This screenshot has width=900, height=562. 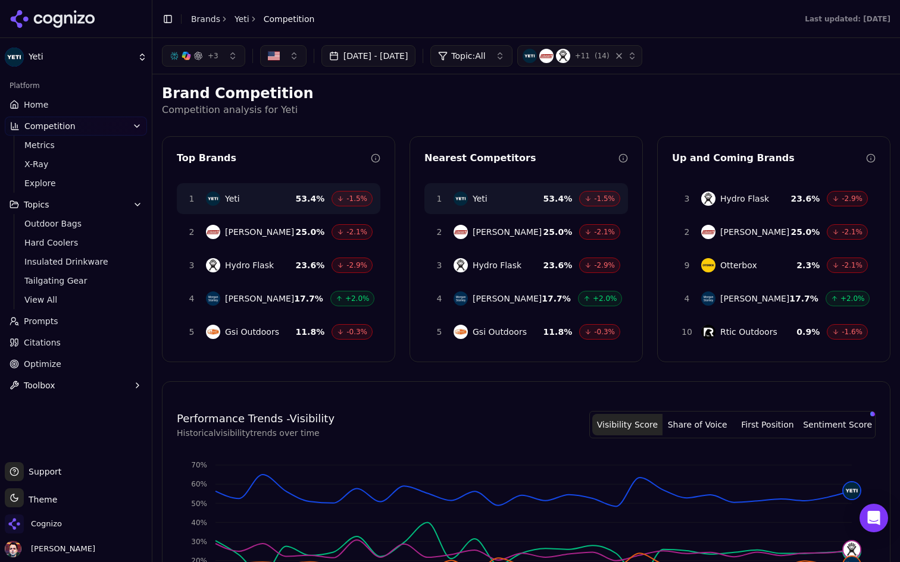 I want to click on span: Hard Coolers, so click(x=76, y=243).